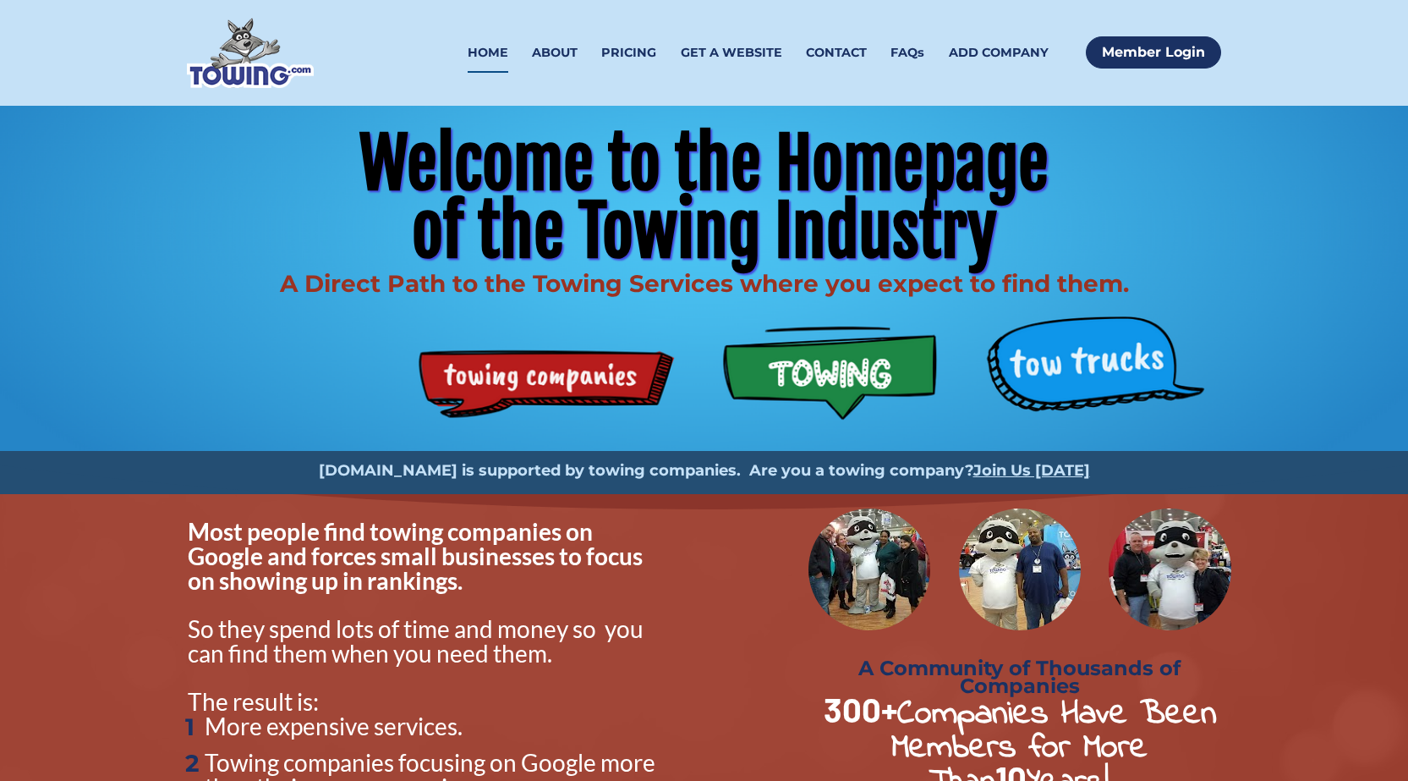 Image resolution: width=1408 pixels, height=781 pixels. What do you see at coordinates (704, 231) in the screenshot?
I see `span: of the Towing Industry` at bounding box center [704, 231].